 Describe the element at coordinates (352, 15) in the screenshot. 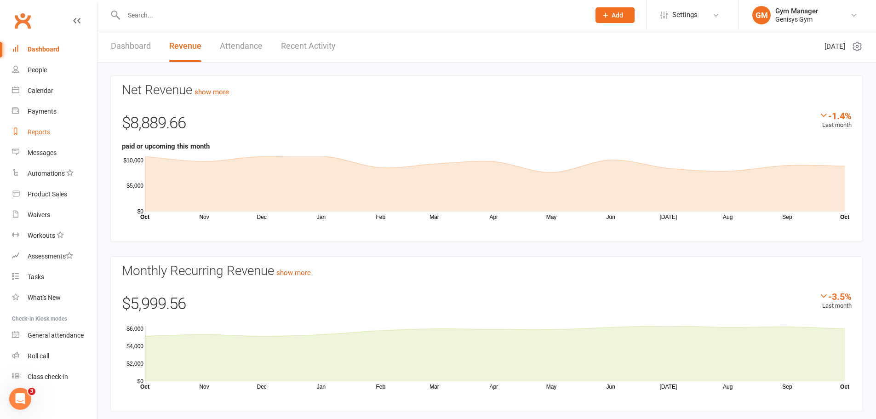

I see `input: Search...` at that location.